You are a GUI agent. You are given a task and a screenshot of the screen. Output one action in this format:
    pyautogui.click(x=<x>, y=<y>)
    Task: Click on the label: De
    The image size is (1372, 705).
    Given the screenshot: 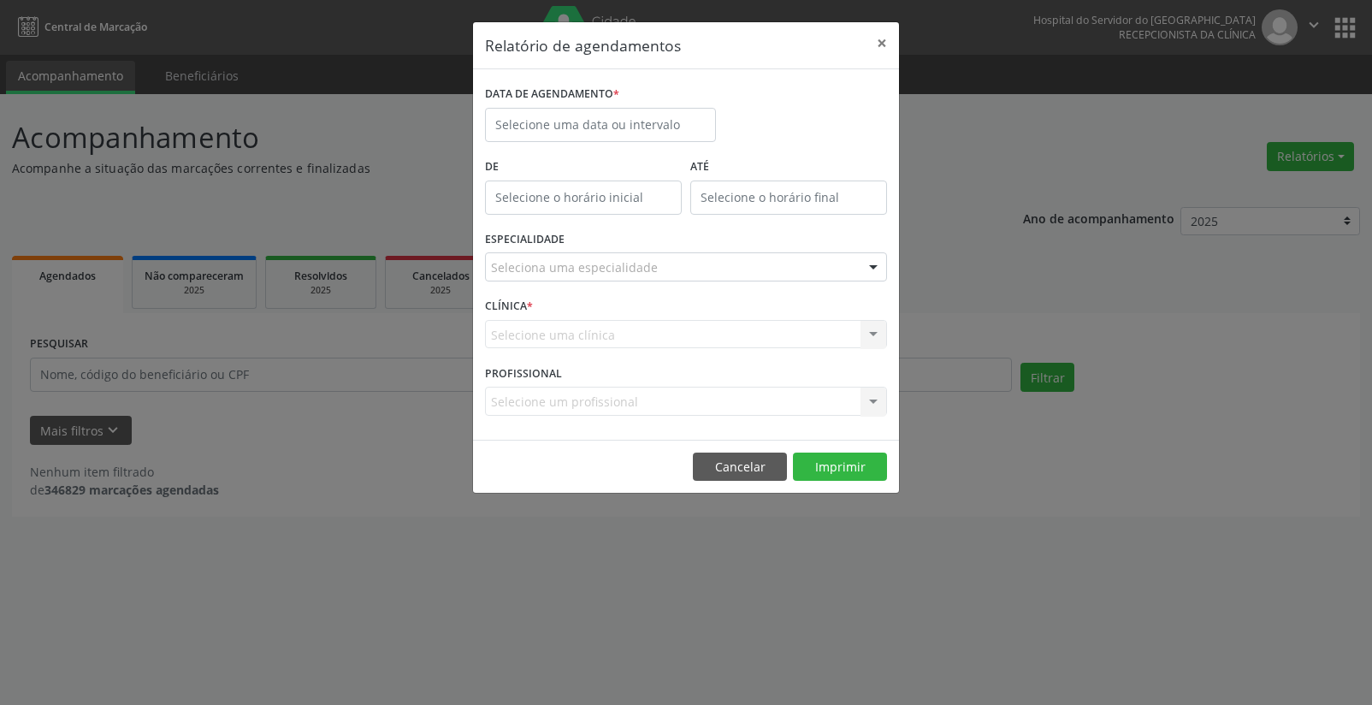 What is the action you would take?
    pyautogui.click(x=583, y=167)
    